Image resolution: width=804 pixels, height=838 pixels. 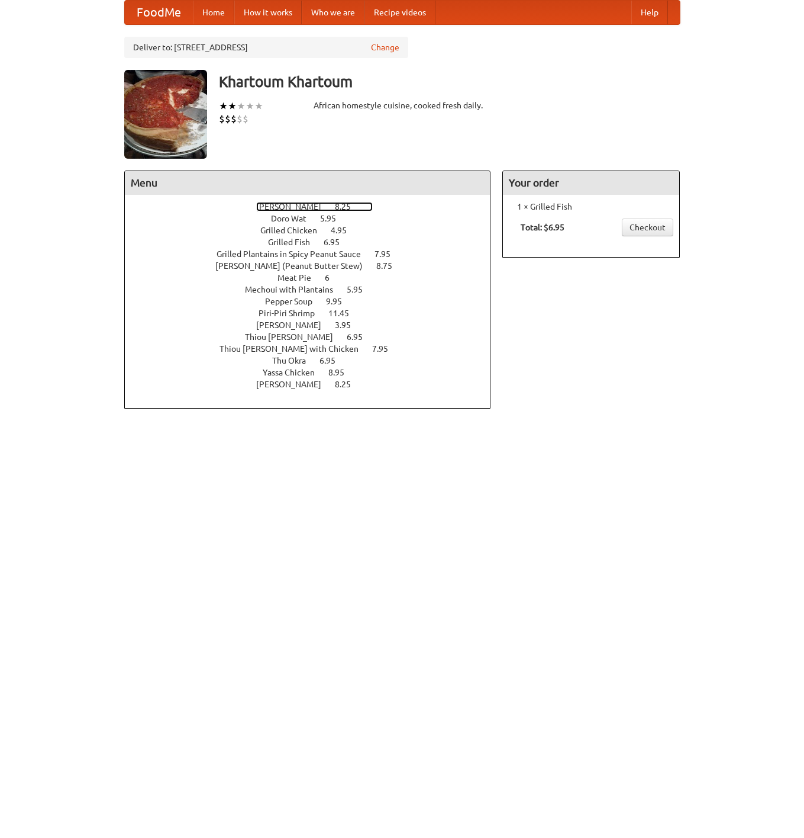 What do you see at coordinates (314, 230) in the screenshot?
I see `a: Grilled Chicken 4.95` at bounding box center [314, 230].